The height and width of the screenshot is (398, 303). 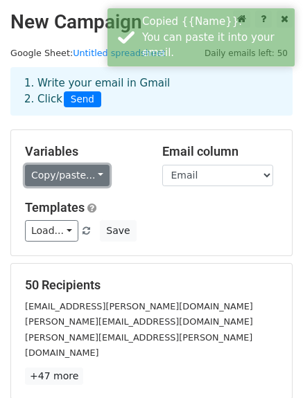 What do you see at coordinates (82, 100) in the screenshot?
I see `span: Send` at bounding box center [82, 100].